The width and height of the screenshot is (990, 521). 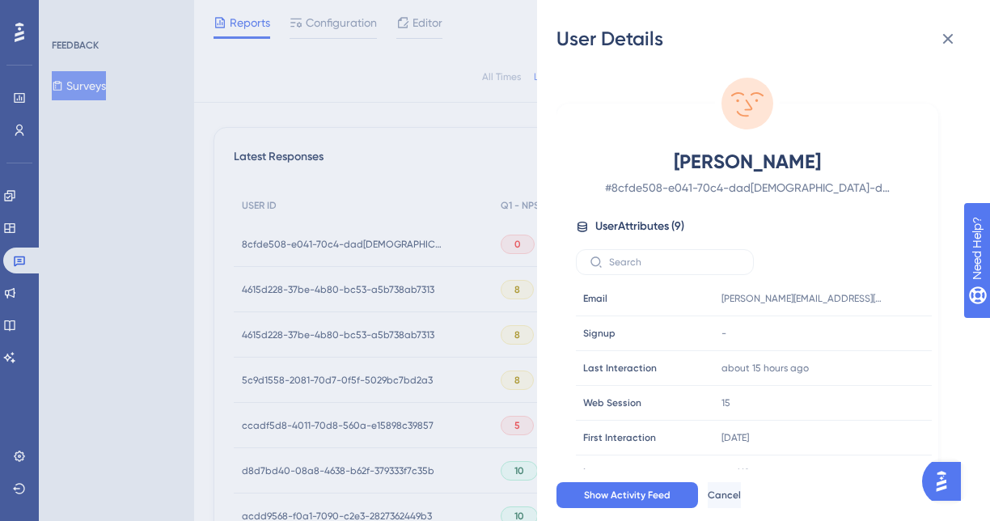 What do you see at coordinates (607, 472) in the screenshot?
I see `span: Language` at bounding box center [607, 472].